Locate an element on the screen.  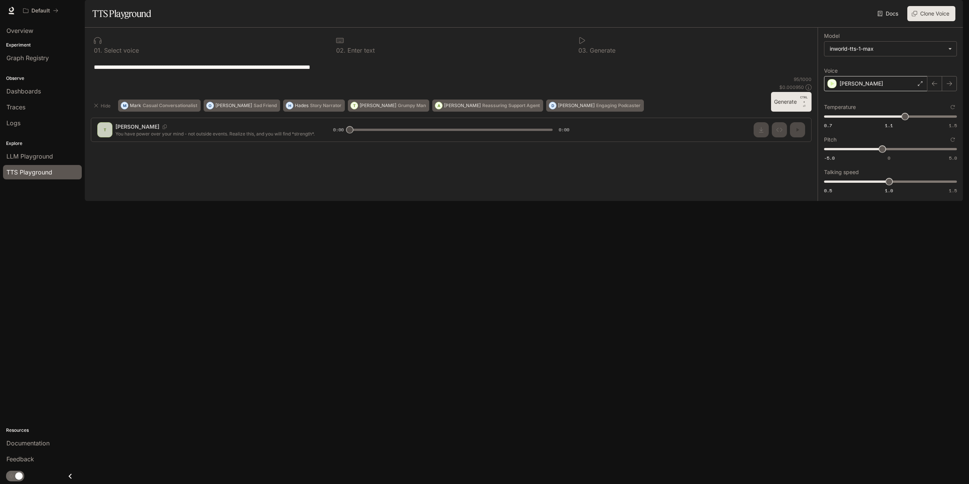
span: -5.0 is located at coordinates (830, 158).